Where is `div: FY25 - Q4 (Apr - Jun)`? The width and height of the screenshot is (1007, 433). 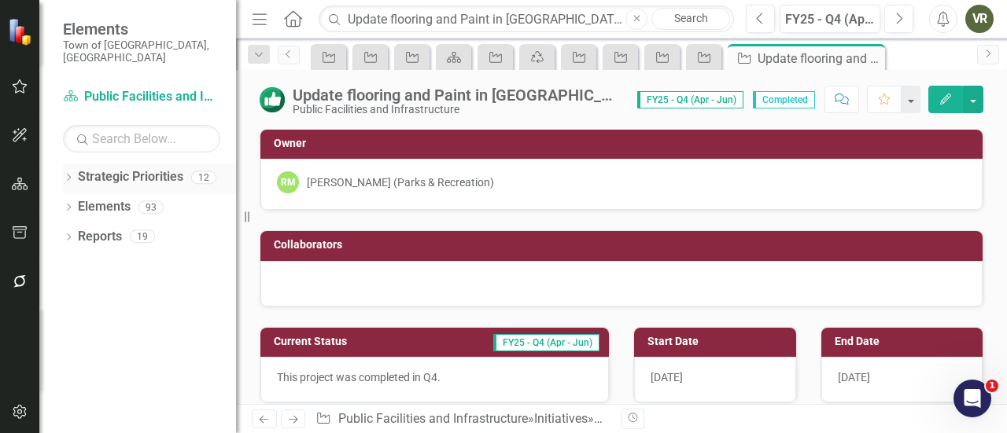
div: FY25 - Q4 (Apr - Jun) is located at coordinates (830, 20).